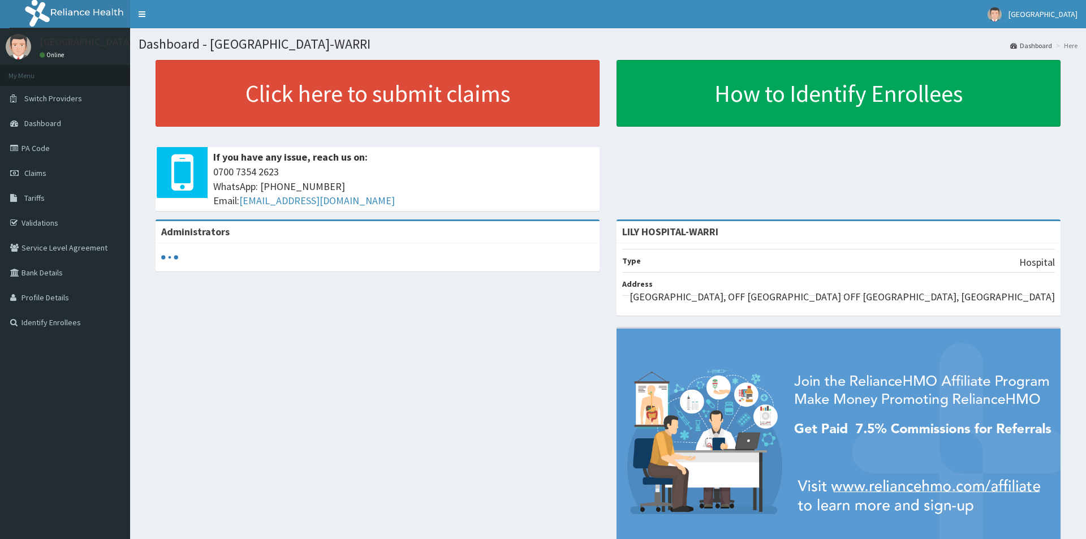 The image size is (1086, 539). I want to click on p: Hospital, so click(1037, 262).